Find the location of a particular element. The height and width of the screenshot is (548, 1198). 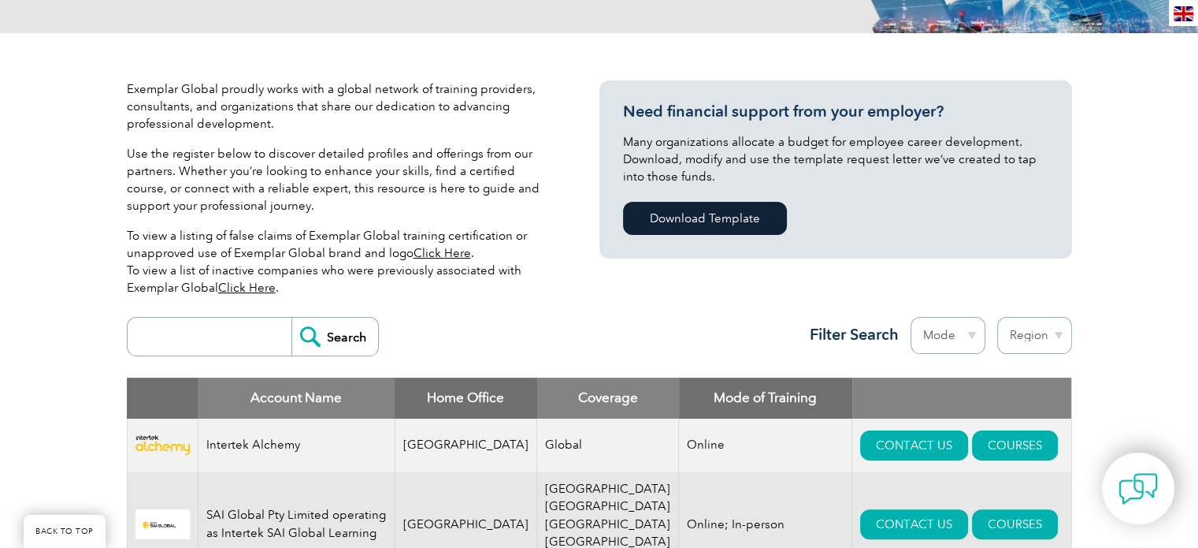

img: contact-chat.png is located at coordinates (1138, 488).